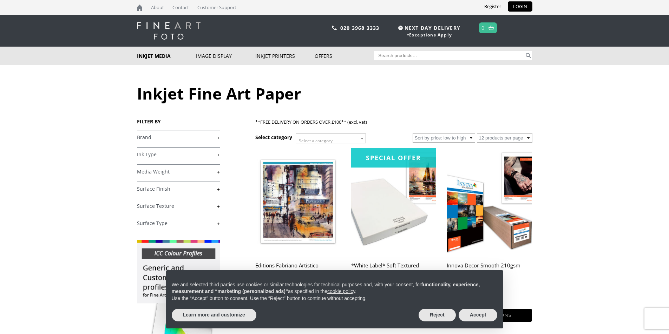 The width and height of the screenshot is (669, 334). Describe the element at coordinates (489, 201) in the screenshot. I see `img: Innova Decor Smooth 210gsm (IFA-024)` at that location.